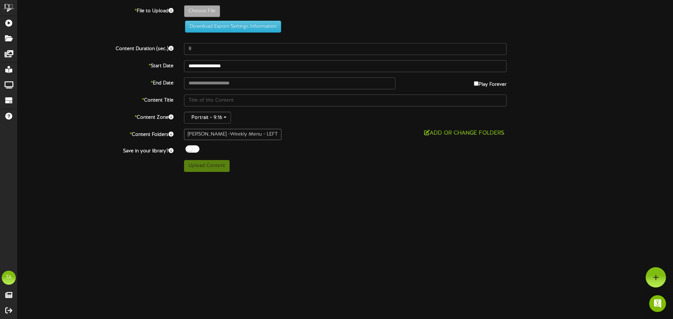 The image size is (673, 319). What do you see at coordinates (95, 48) in the screenshot?
I see `label: Content Duration (sec.)` at bounding box center [95, 48].